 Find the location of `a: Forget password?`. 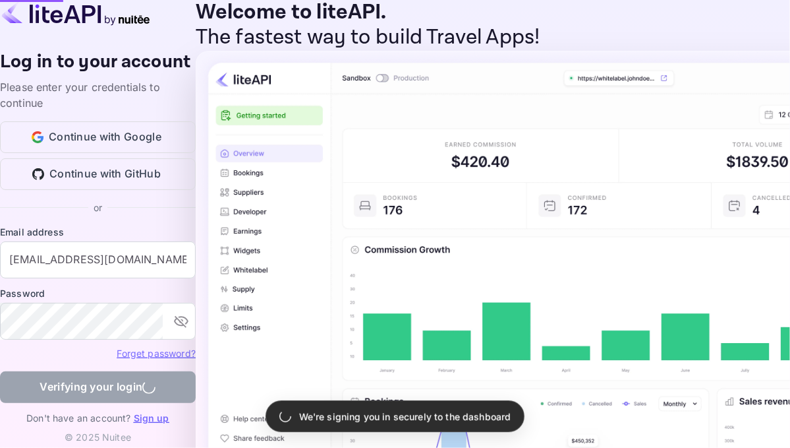

a: Forget password? is located at coordinates (156, 353).